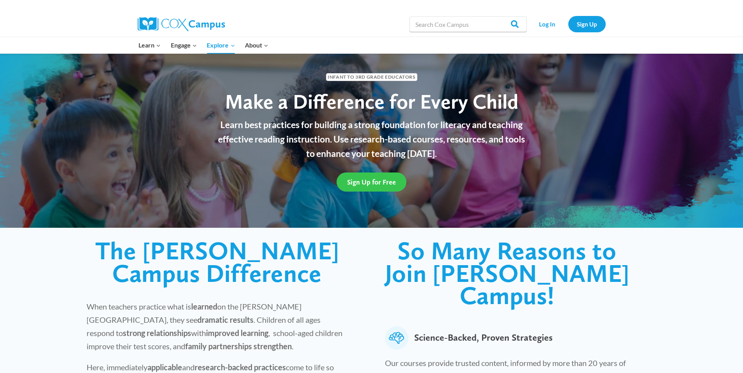 The width and height of the screenshot is (743, 373). I want to click on span: Make a Difference for Every Child, so click(371, 101).